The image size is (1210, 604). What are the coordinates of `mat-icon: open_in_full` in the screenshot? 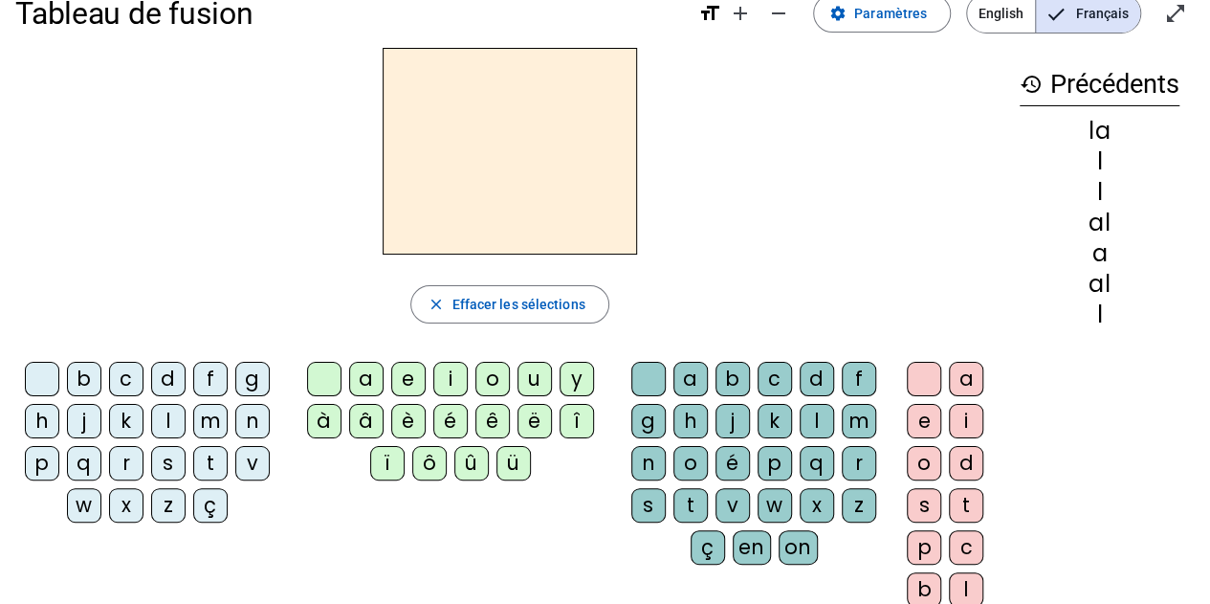 It's located at (1176, 13).